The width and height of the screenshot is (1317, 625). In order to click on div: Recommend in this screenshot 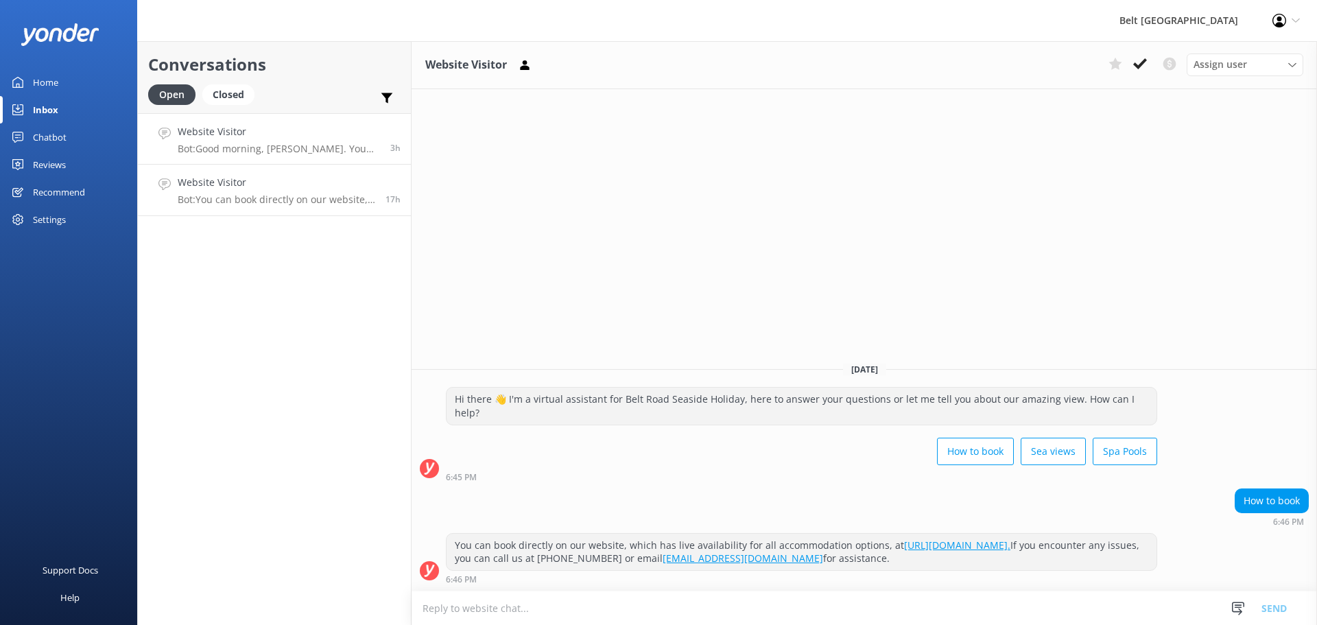, I will do `click(59, 192)`.